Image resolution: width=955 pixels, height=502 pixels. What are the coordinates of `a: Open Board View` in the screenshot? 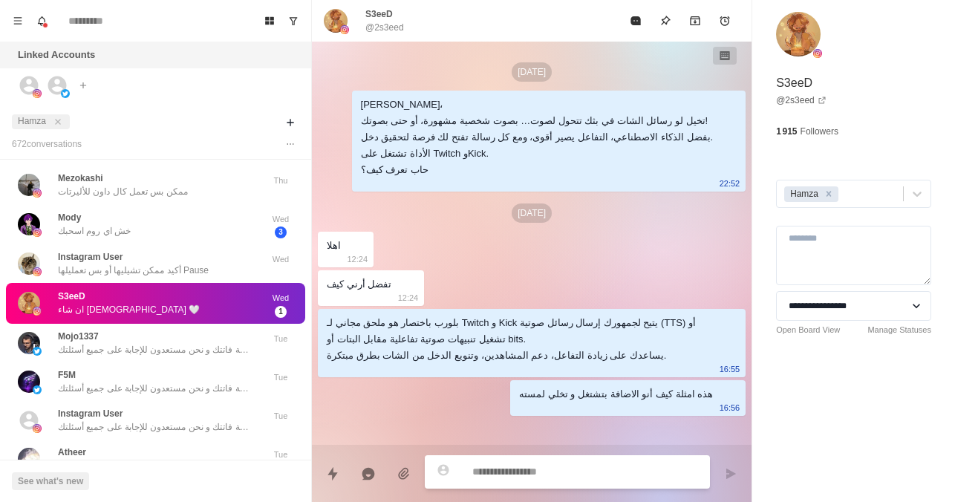 It's located at (808, 330).